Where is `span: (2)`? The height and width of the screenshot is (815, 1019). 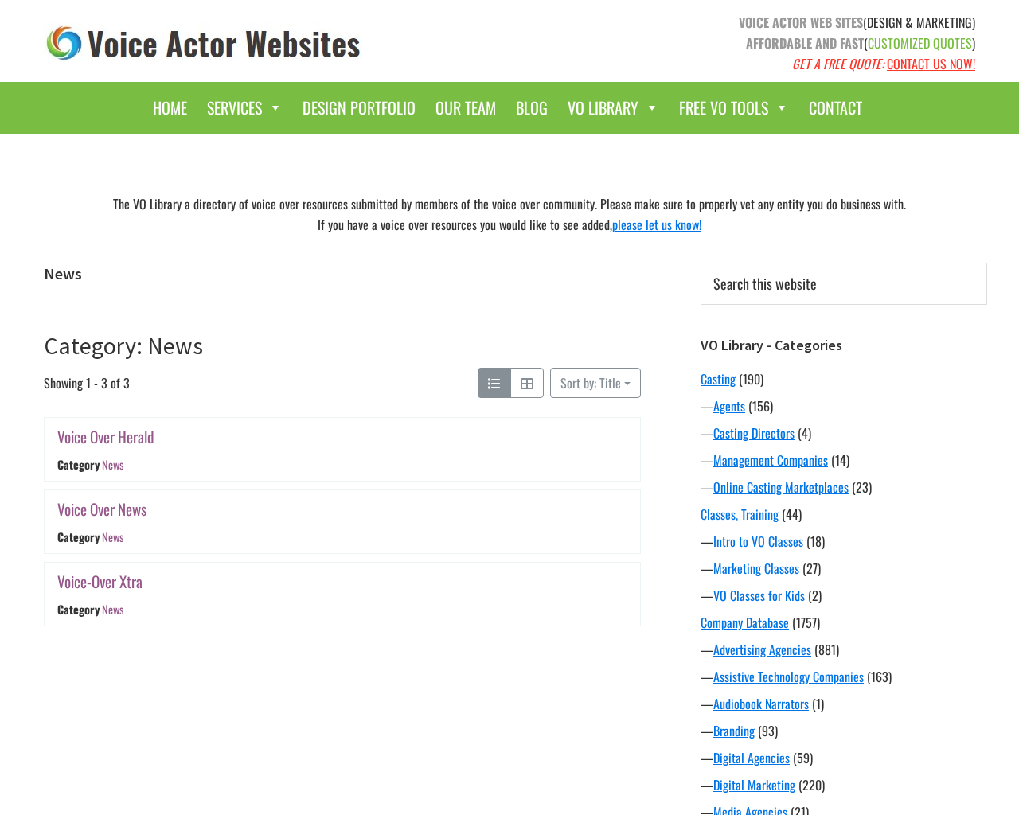 span: (2) is located at coordinates (815, 596).